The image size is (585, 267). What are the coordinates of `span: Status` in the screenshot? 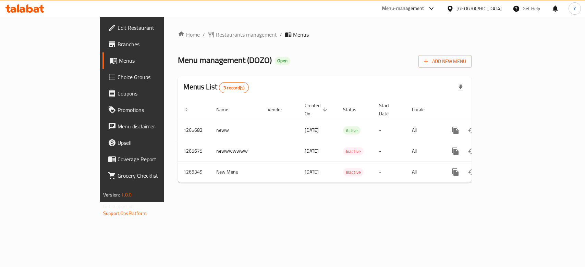 It's located at (354, 110).